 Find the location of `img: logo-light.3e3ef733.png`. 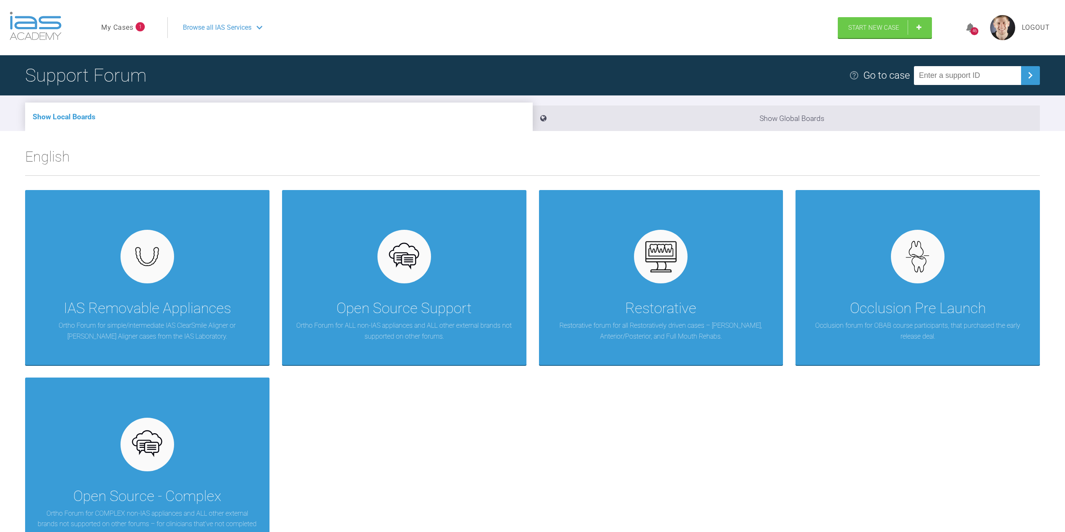

img: logo-light.3e3ef733.png is located at coordinates (36, 26).